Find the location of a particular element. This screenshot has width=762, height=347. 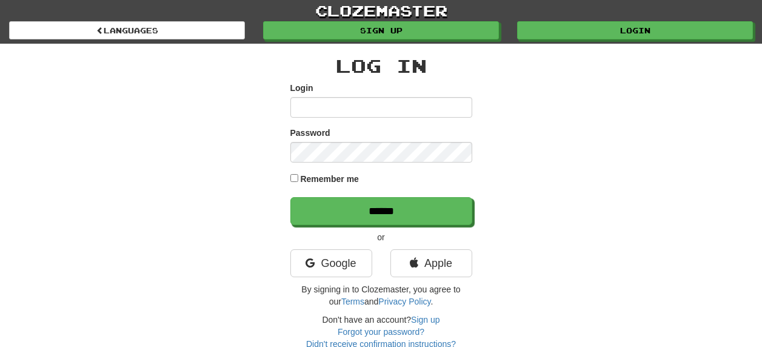

label: Remember me is located at coordinates (329, 179).